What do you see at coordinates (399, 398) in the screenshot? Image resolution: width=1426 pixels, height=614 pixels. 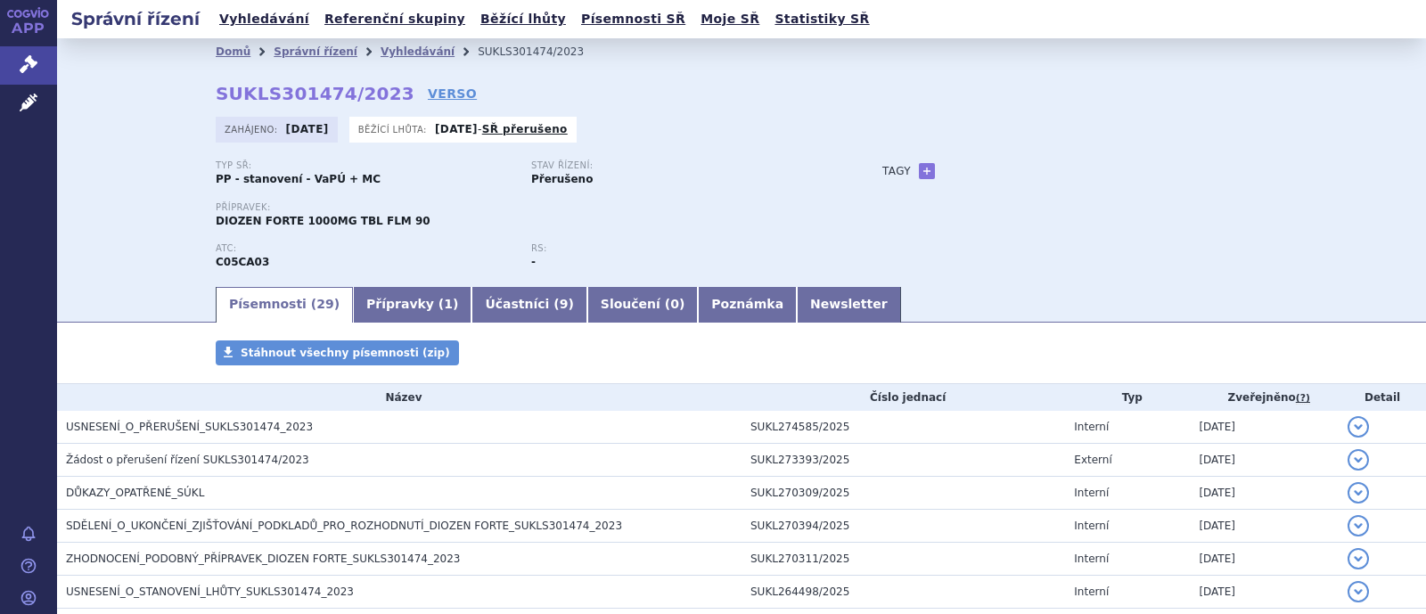 I see `th: Název` at bounding box center [399, 398].